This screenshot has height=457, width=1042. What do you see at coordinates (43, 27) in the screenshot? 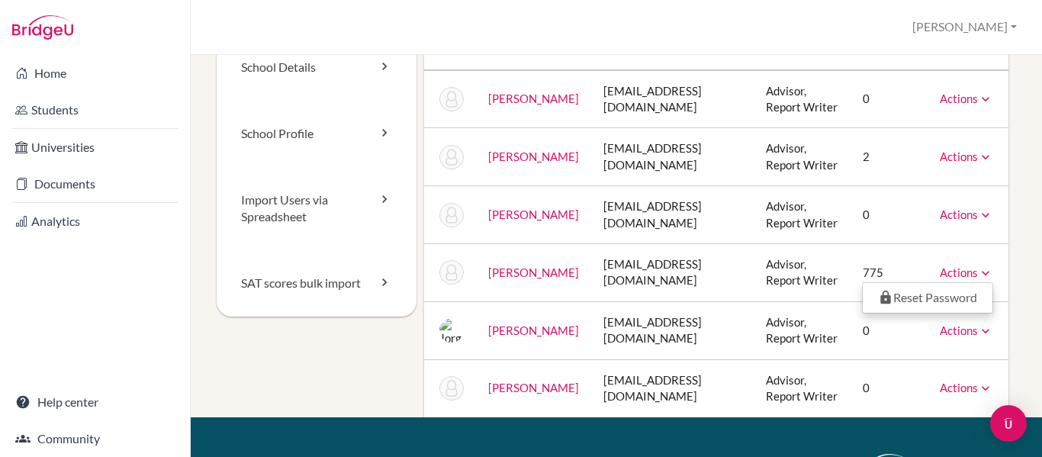
I see `img: Bridge-U` at bounding box center [43, 27].